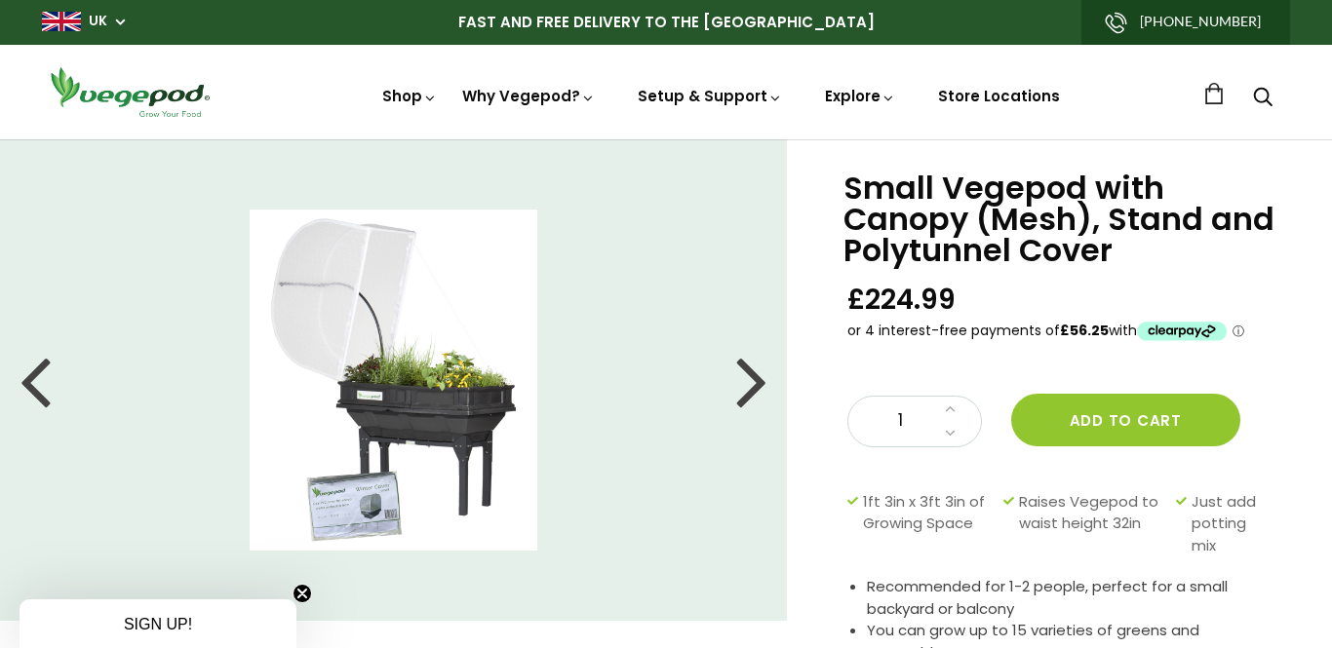 Image resolution: width=1332 pixels, height=648 pixels. I want to click on a: Search, so click(1263, 98).